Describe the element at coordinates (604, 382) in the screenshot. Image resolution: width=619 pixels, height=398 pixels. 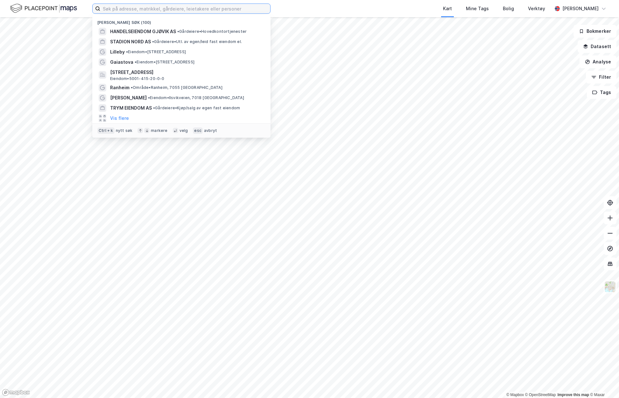
I see `div: Kontrollprogram for chat` at that location.